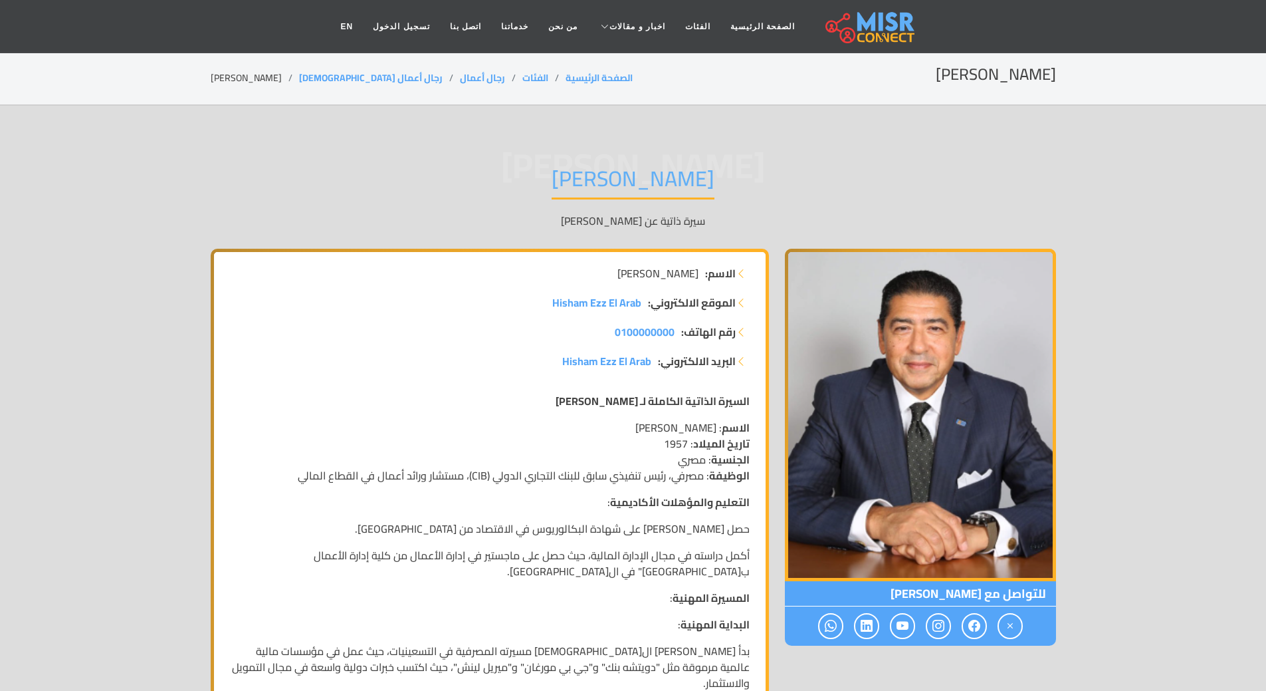 The height and width of the screenshot is (691, 1266). Describe the element at coordinates (401, 27) in the screenshot. I see `a: تسجيل الدخول` at that location.